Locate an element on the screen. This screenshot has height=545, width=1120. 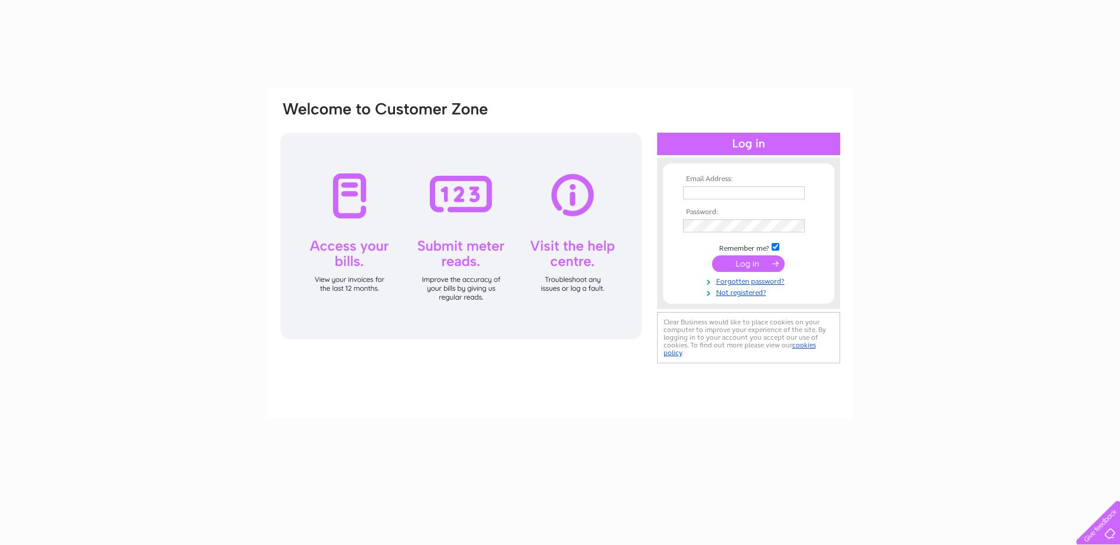
input: Submit is located at coordinates (748, 264).